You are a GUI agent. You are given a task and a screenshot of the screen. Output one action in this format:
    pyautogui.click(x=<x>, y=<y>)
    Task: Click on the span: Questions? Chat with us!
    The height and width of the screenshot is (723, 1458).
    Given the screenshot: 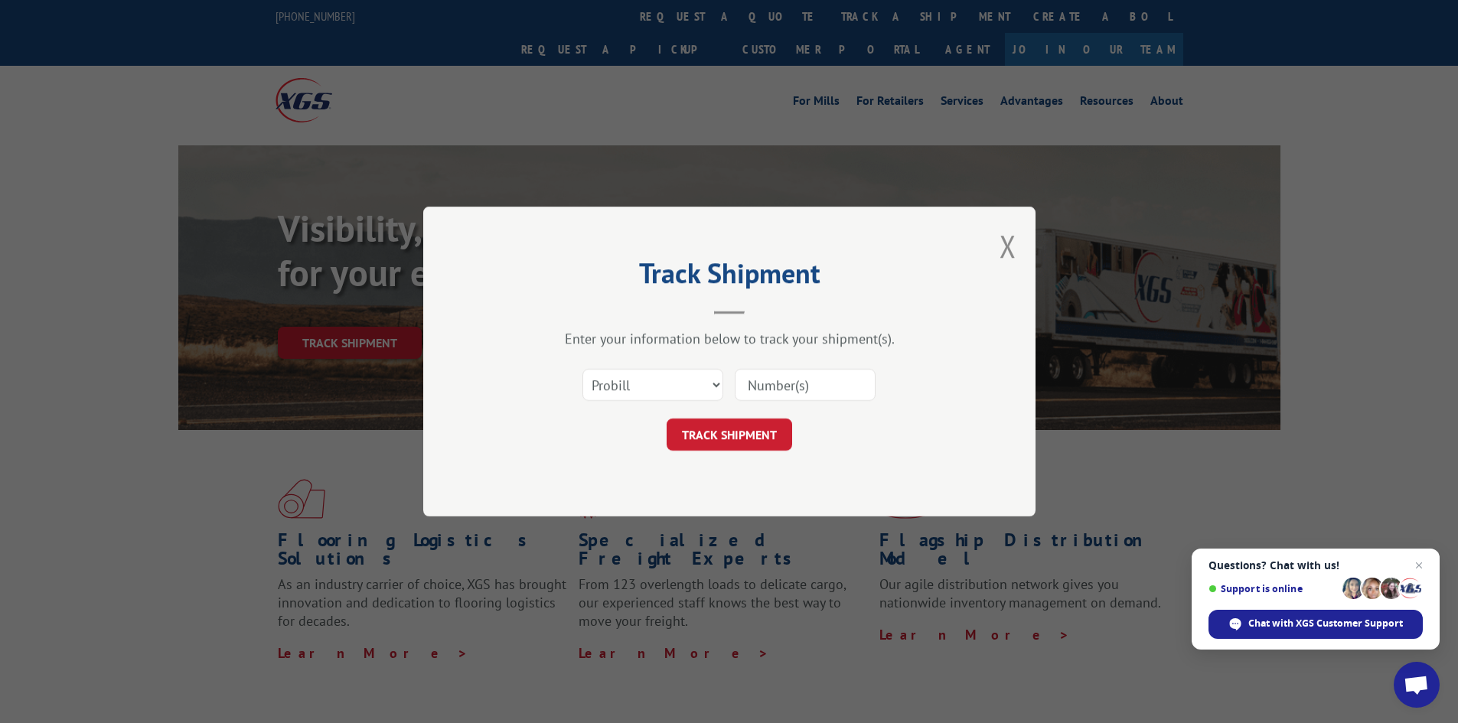 What is the action you would take?
    pyautogui.click(x=1316, y=566)
    